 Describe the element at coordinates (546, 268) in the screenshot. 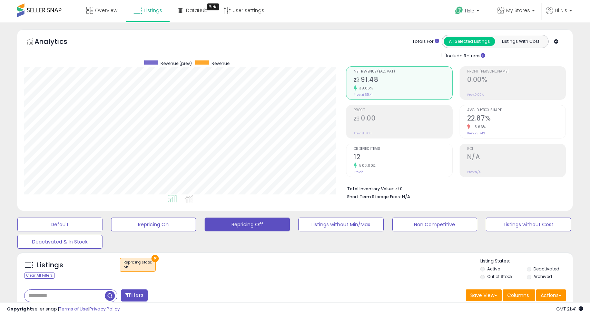

I see `label: Deactivated` at that location.